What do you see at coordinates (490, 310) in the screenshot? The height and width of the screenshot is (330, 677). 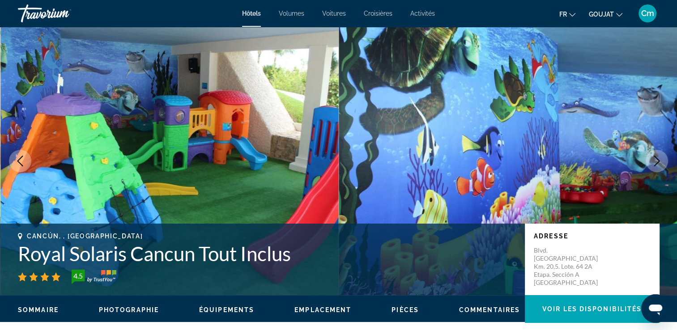 I see `button: Commentaires` at bounding box center [490, 310].